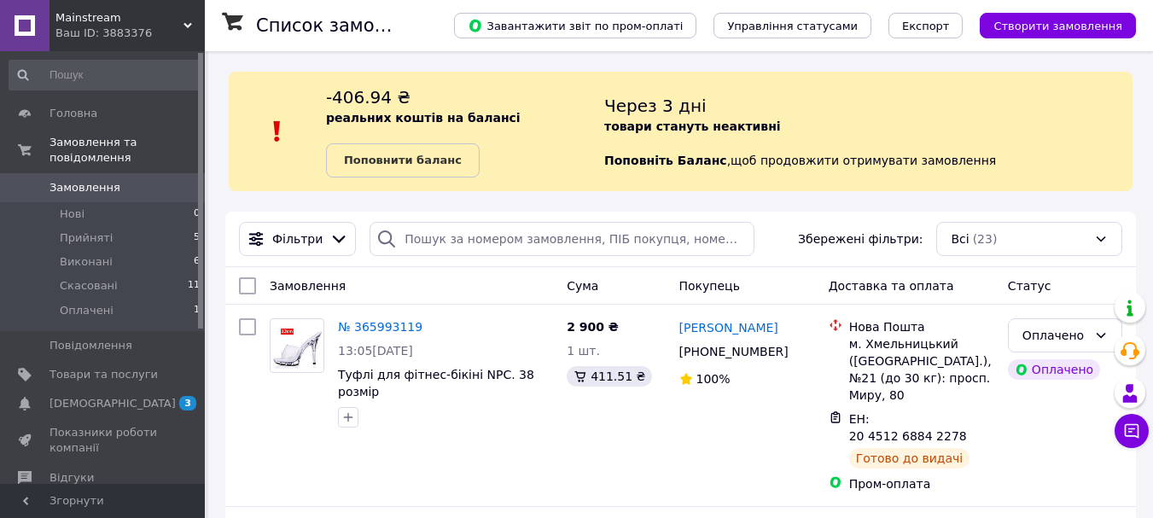 Image resolution: width=1153 pixels, height=518 pixels. I want to click on span: Покупець, so click(709, 286).